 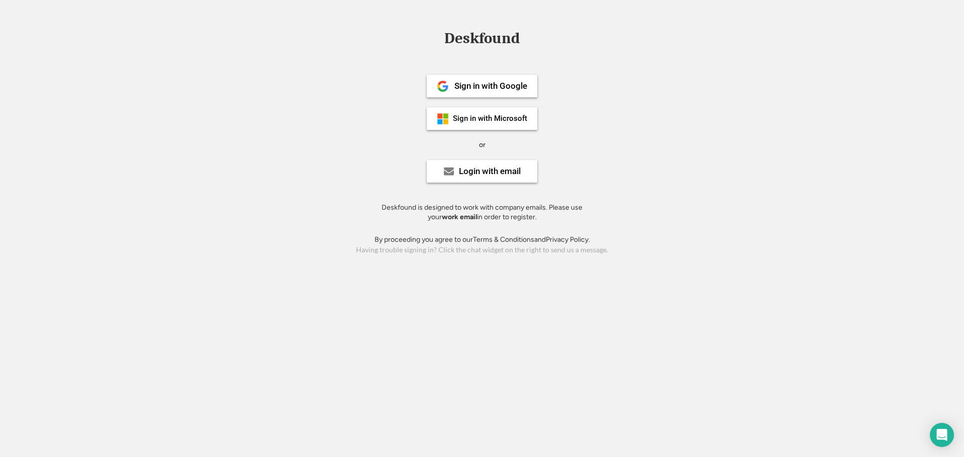 I want to click on div: Sign in with Google, so click(x=490, y=86).